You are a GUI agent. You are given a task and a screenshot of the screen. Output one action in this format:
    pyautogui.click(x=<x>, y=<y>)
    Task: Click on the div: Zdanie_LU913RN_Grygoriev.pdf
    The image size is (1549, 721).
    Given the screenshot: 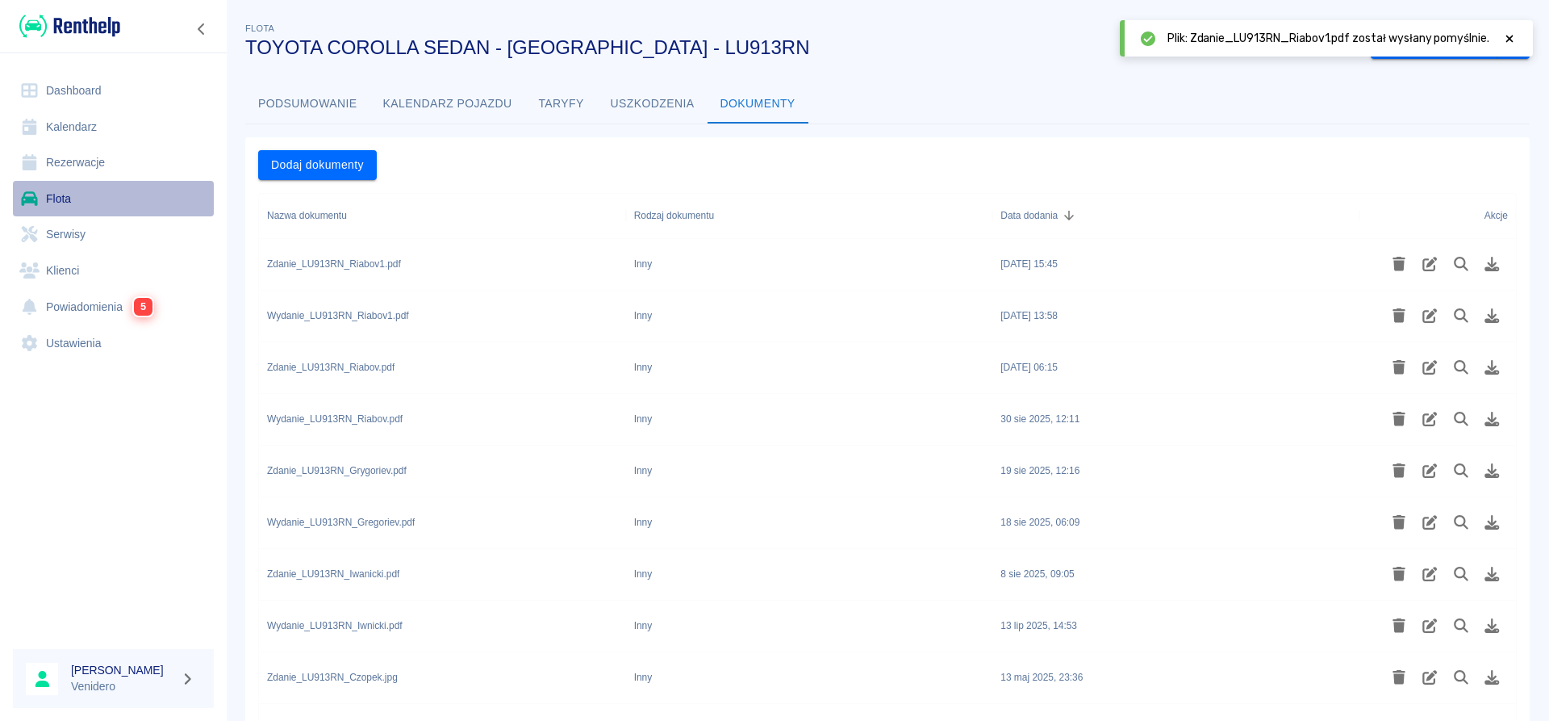 What is the action you would take?
    pyautogui.click(x=336, y=470)
    